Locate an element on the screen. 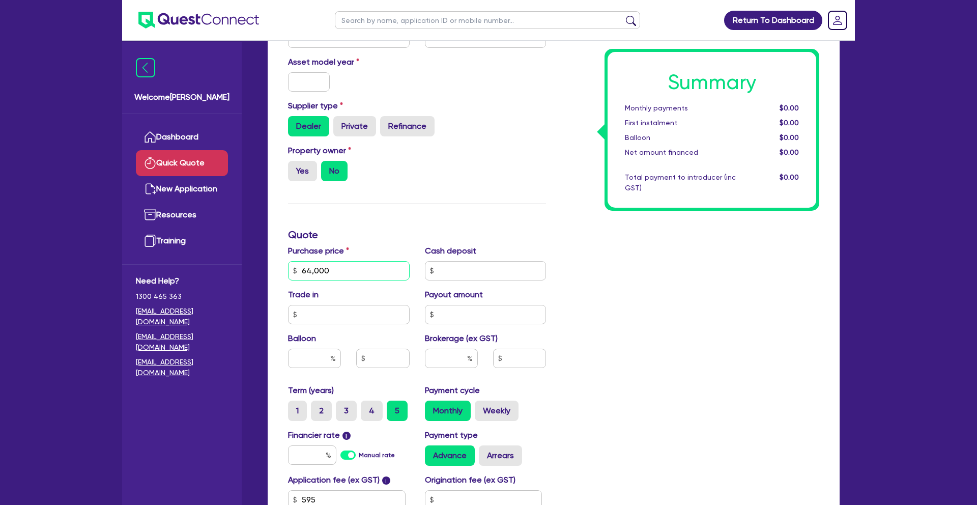  img: resources is located at coordinates (150, 215).